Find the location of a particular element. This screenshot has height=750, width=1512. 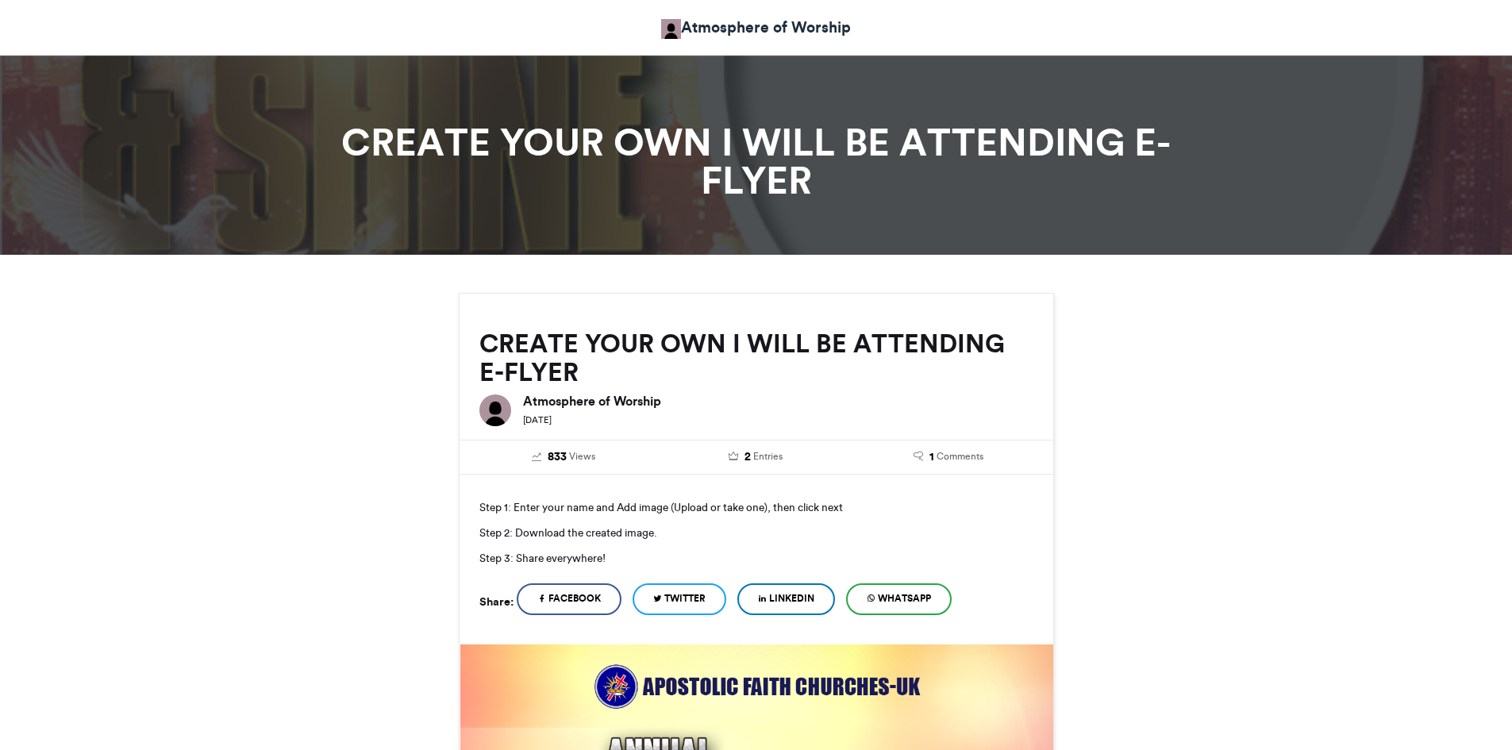

img: Atmosphere Of Worship is located at coordinates (670, 29).